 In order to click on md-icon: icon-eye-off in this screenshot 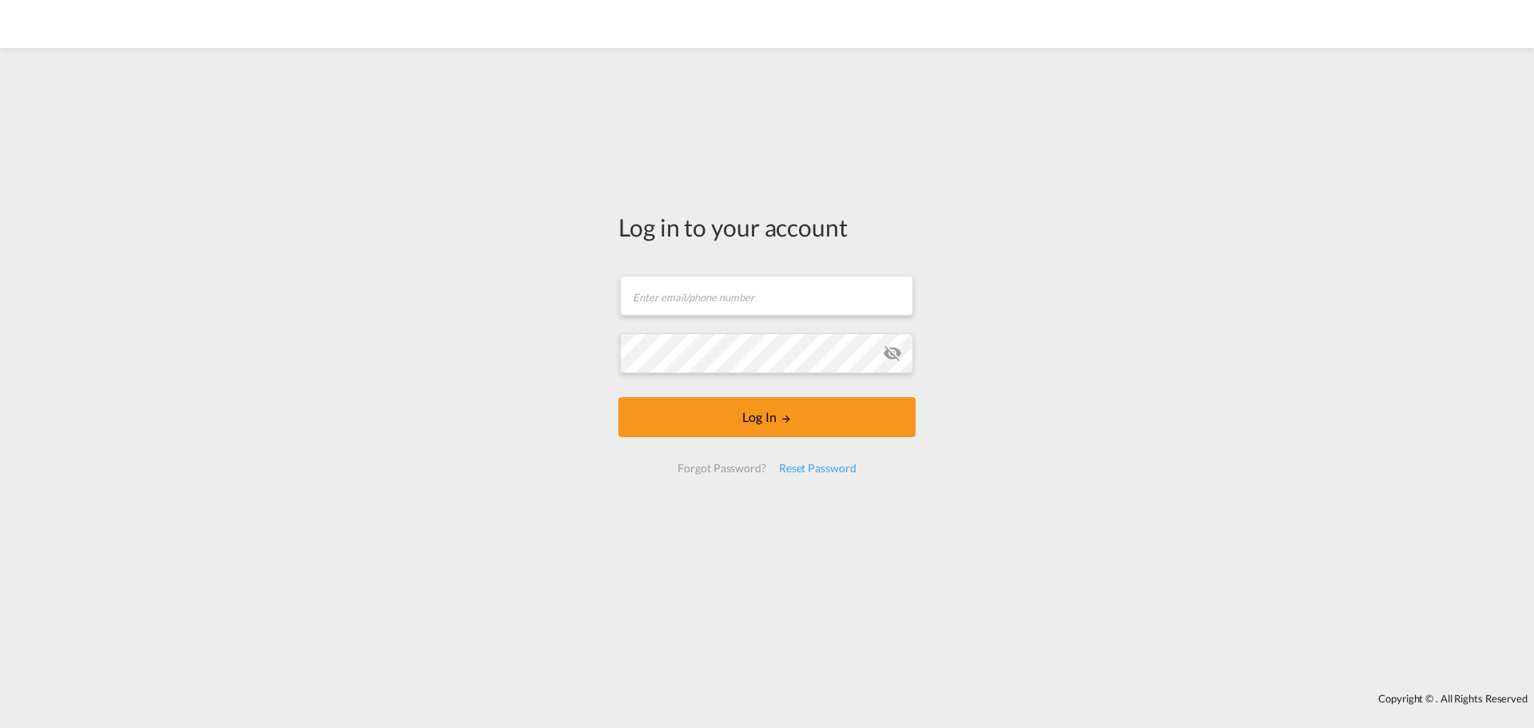, I will do `click(893, 353)`.